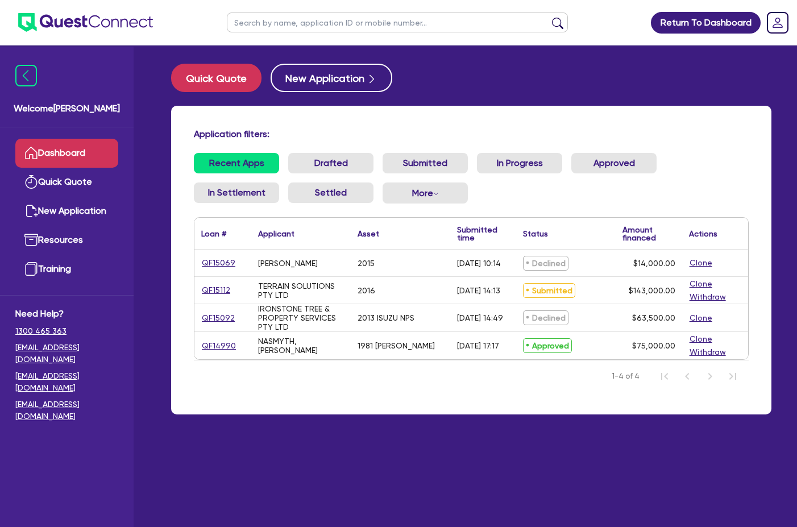  I want to click on img: quest-connect-logo-blue, so click(85, 22).